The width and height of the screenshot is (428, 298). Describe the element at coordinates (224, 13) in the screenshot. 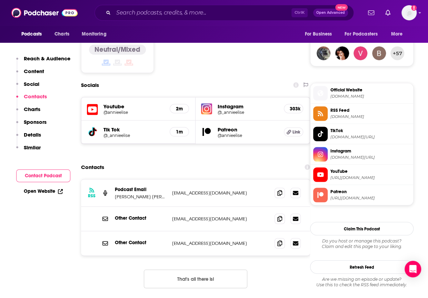

I see `div: Search podcasts, credits, & more...` at that location.